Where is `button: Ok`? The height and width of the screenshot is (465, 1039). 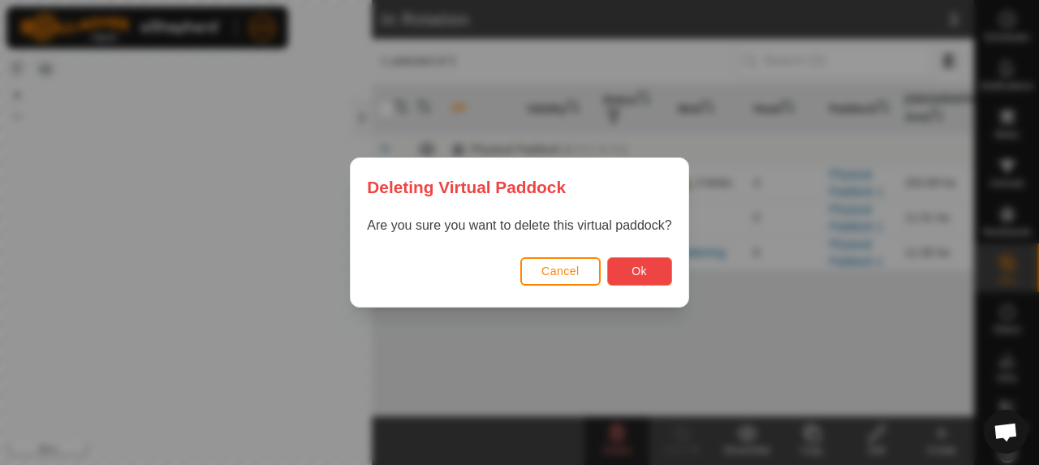
button: Ok is located at coordinates (639, 271).